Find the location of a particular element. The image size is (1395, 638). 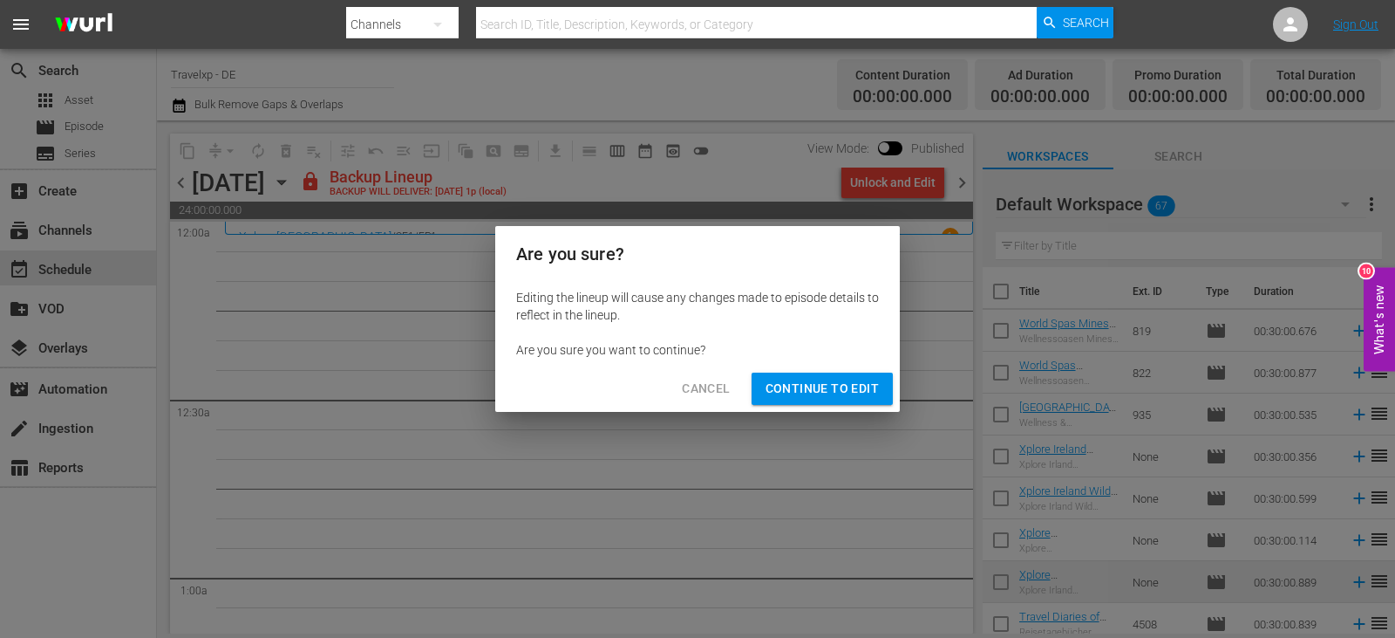

a: Sign Out is located at coordinates (1356, 24).